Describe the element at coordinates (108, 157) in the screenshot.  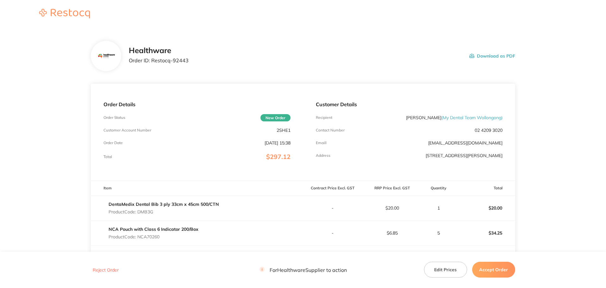
I see `p: Total` at that location.